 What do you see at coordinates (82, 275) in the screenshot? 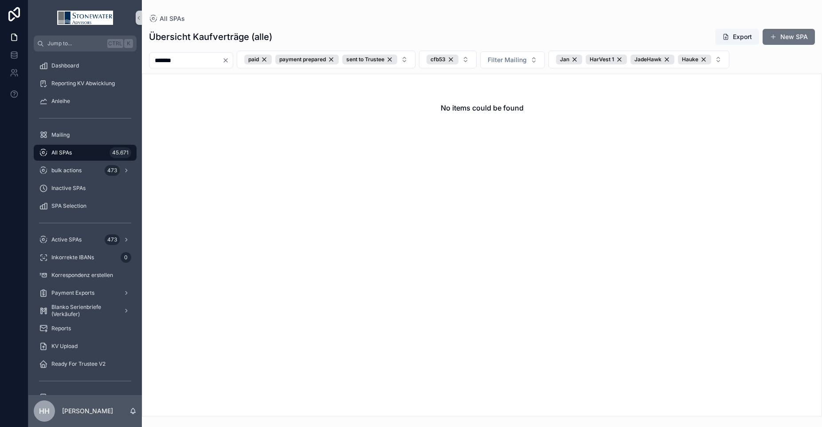
I see `span: Korrespondenz erstellen` at bounding box center [82, 275].